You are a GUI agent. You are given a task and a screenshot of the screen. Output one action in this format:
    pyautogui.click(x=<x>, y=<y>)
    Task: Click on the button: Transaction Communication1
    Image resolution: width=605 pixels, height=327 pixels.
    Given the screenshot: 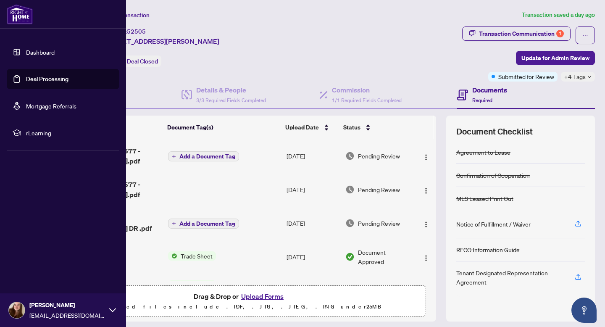 What is the action you would take?
    pyautogui.click(x=516, y=34)
    